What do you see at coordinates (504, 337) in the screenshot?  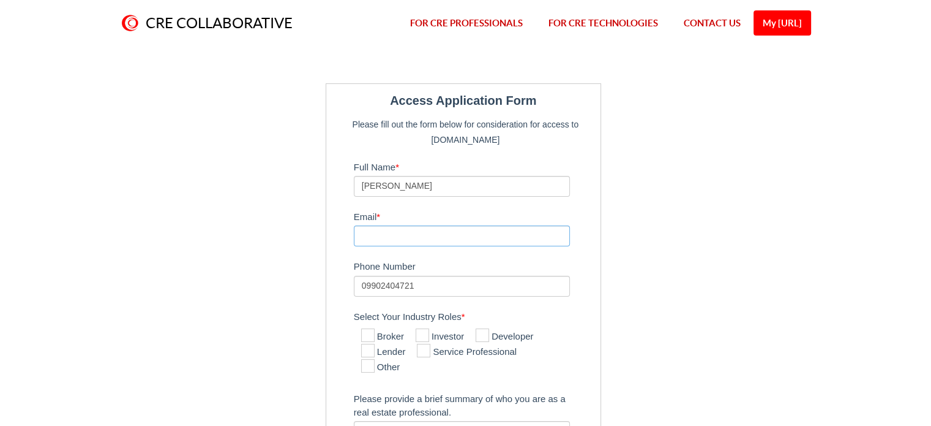 I see `label: Developer` at bounding box center [504, 337].